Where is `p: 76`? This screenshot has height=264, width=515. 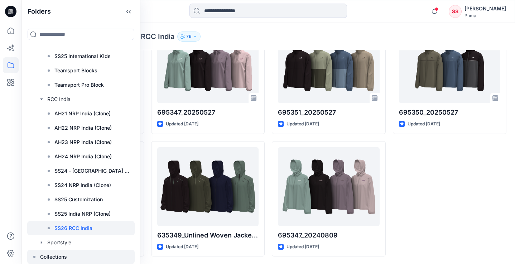
p: 76 is located at coordinates (189, 37).